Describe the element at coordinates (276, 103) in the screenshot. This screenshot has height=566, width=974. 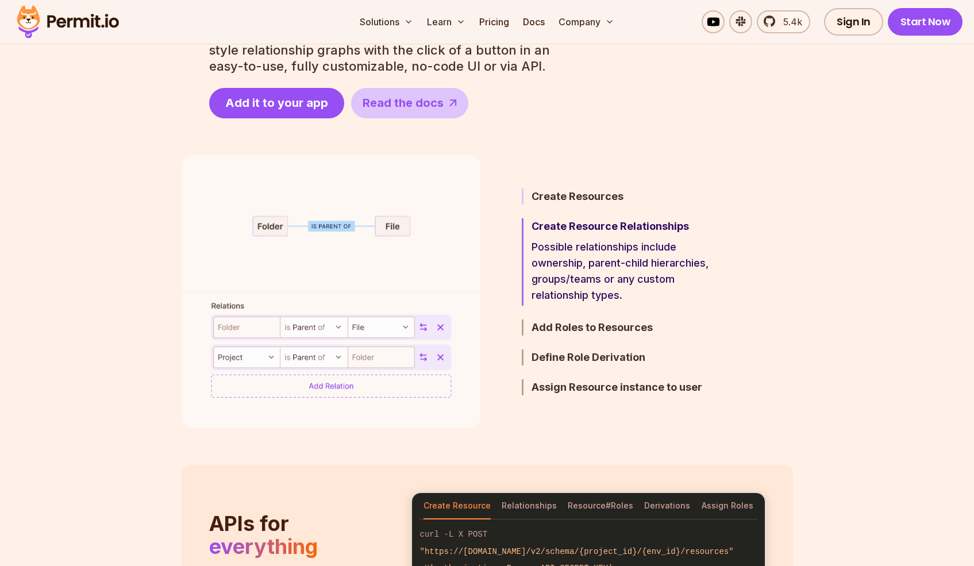
I see `a: Add it to your app` at that location.